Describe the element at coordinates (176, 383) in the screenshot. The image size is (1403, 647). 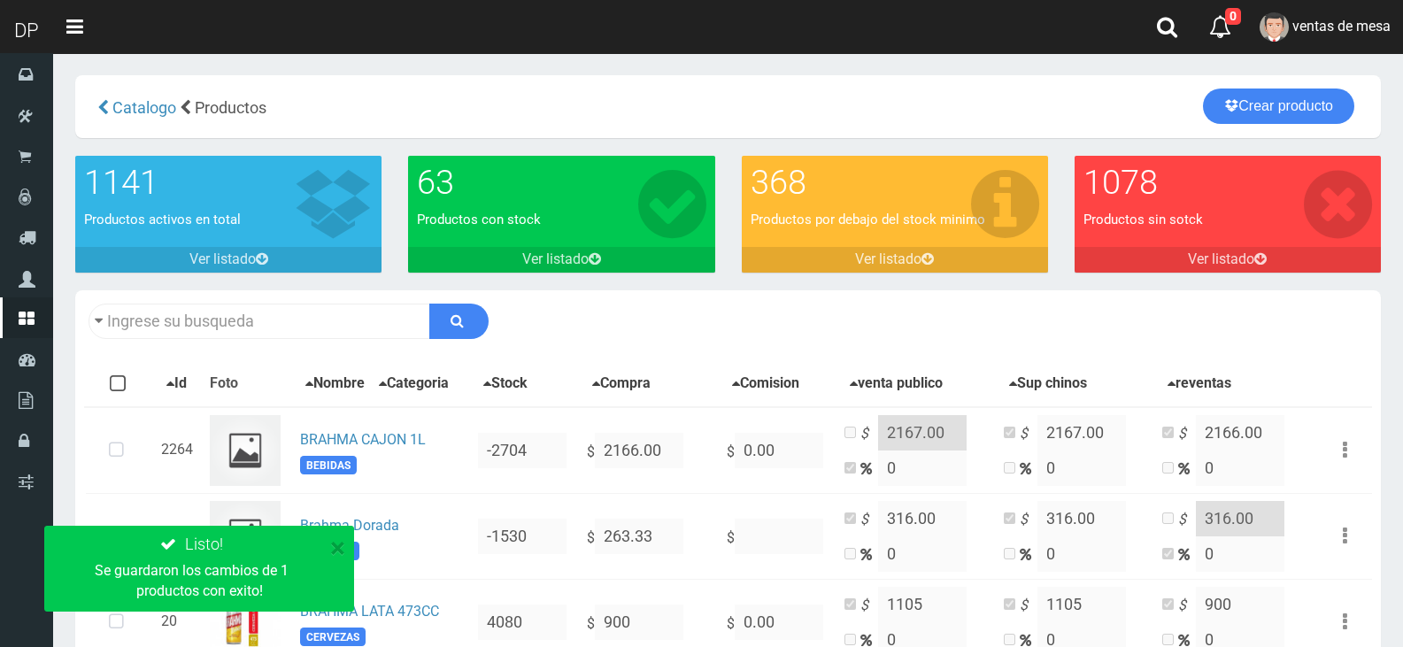
I see `button: Id` at that location.